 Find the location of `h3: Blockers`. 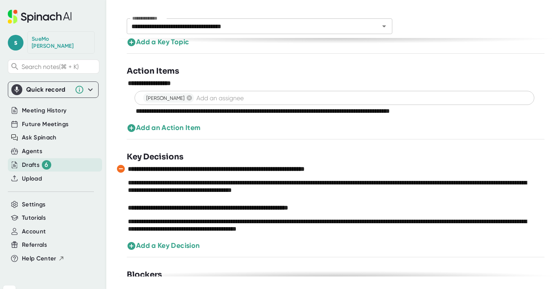

h3: Blockers is located at coordinates (144, 275).